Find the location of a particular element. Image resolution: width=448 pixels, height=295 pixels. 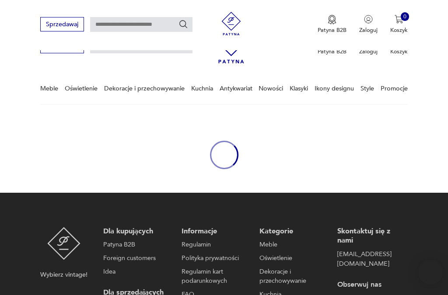

a: Sprzedawaj is located at coordinates (62, 25).